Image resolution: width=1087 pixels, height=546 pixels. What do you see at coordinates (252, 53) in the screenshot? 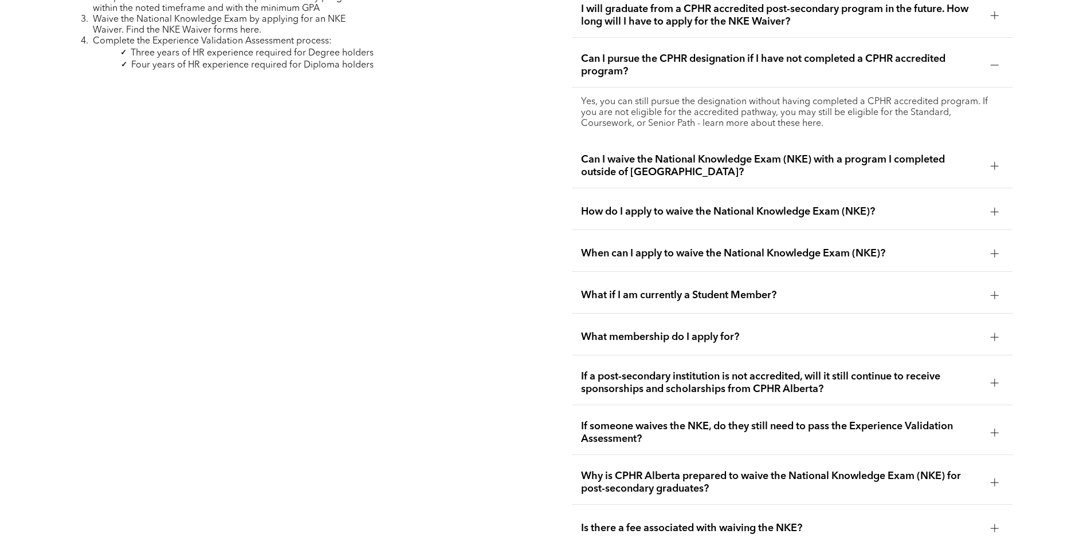
I see `span: Three years of HR experience required for Degree holders` at bounding box center [252, 53].